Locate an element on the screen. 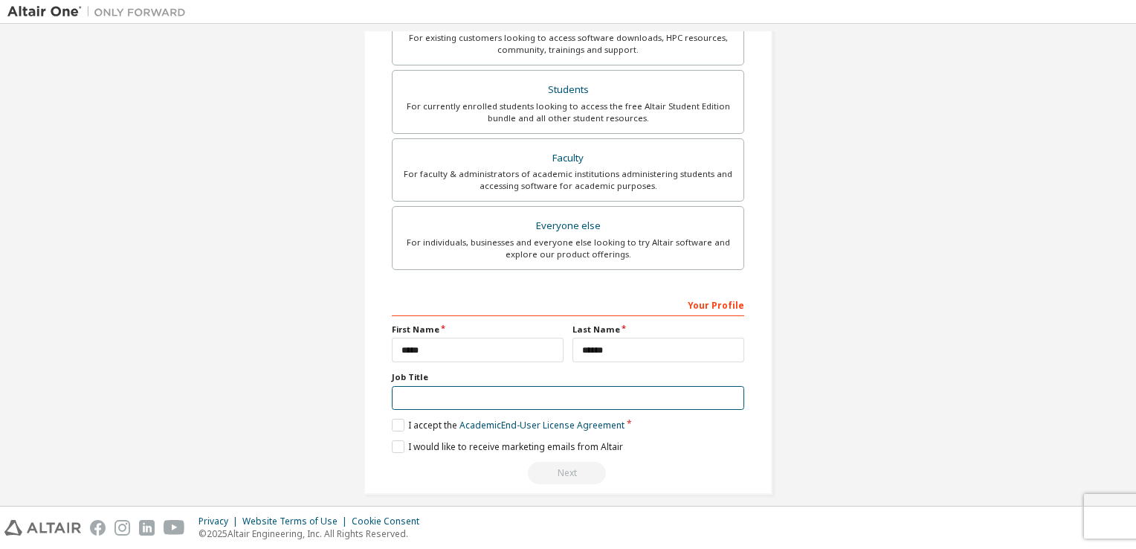  label: I would like to receive marketing emails from Altair is located at coordinates (507, 446).